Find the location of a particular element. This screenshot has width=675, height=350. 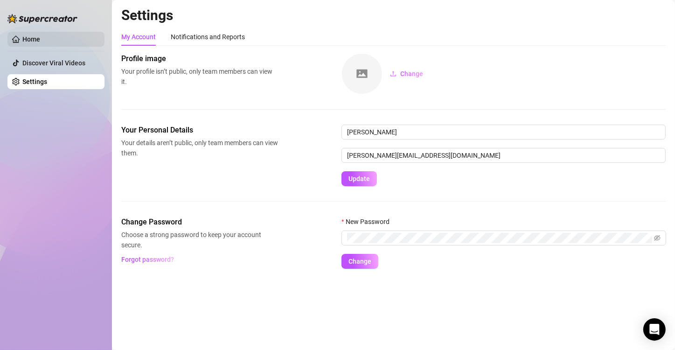

div: Open Intercom Messenger is located at coordinates (655, 330).